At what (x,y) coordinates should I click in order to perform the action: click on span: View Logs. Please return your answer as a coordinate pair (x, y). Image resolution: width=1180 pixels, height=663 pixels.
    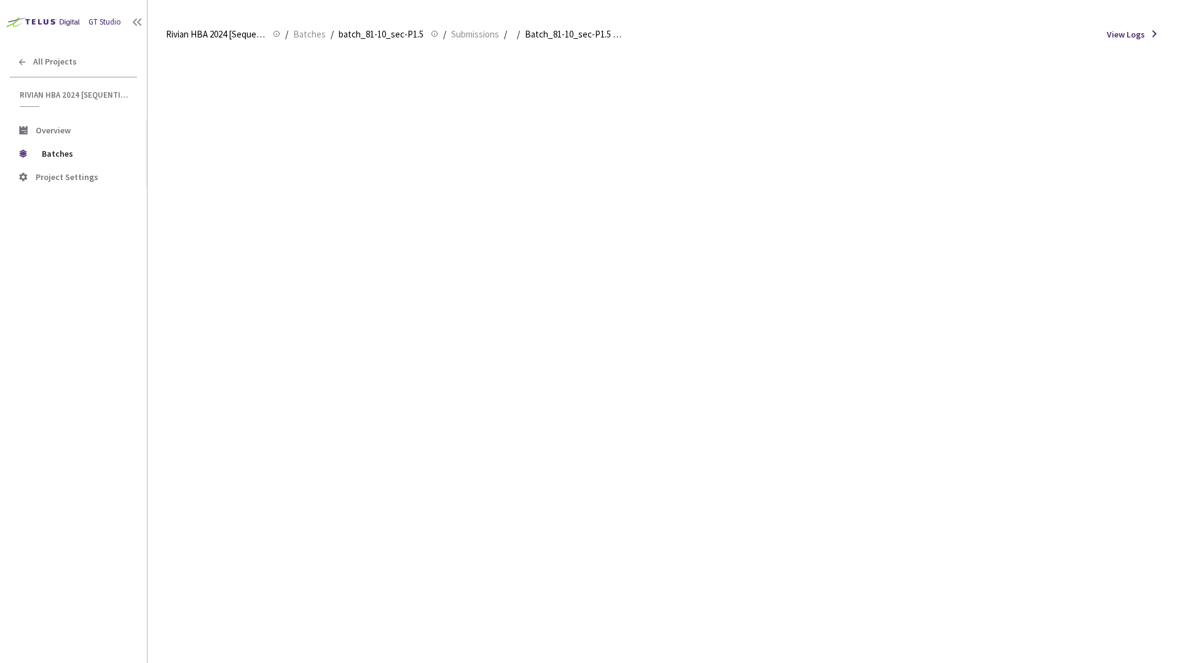
    Looking at the image, I should click on (1126, 34).